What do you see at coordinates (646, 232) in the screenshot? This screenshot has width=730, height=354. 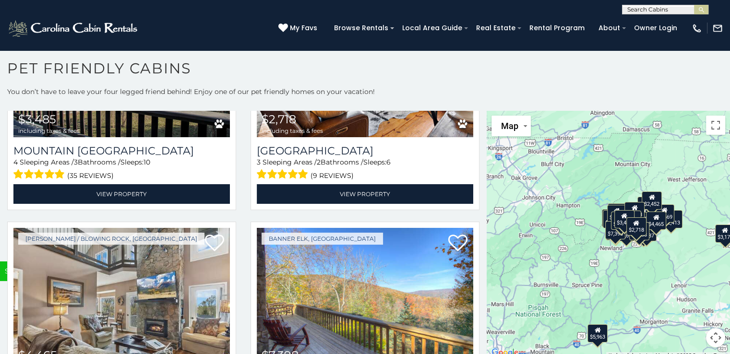 I see `div: $2,287` at bounding box center [646, 232].